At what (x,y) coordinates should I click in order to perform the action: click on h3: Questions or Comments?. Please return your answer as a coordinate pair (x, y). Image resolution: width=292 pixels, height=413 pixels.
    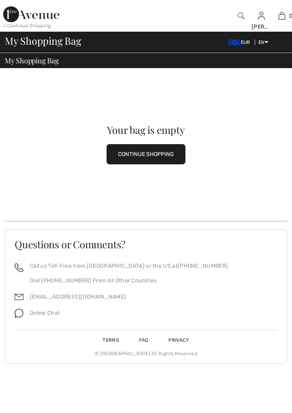
    Looking at the image, I should click on (146, 244).